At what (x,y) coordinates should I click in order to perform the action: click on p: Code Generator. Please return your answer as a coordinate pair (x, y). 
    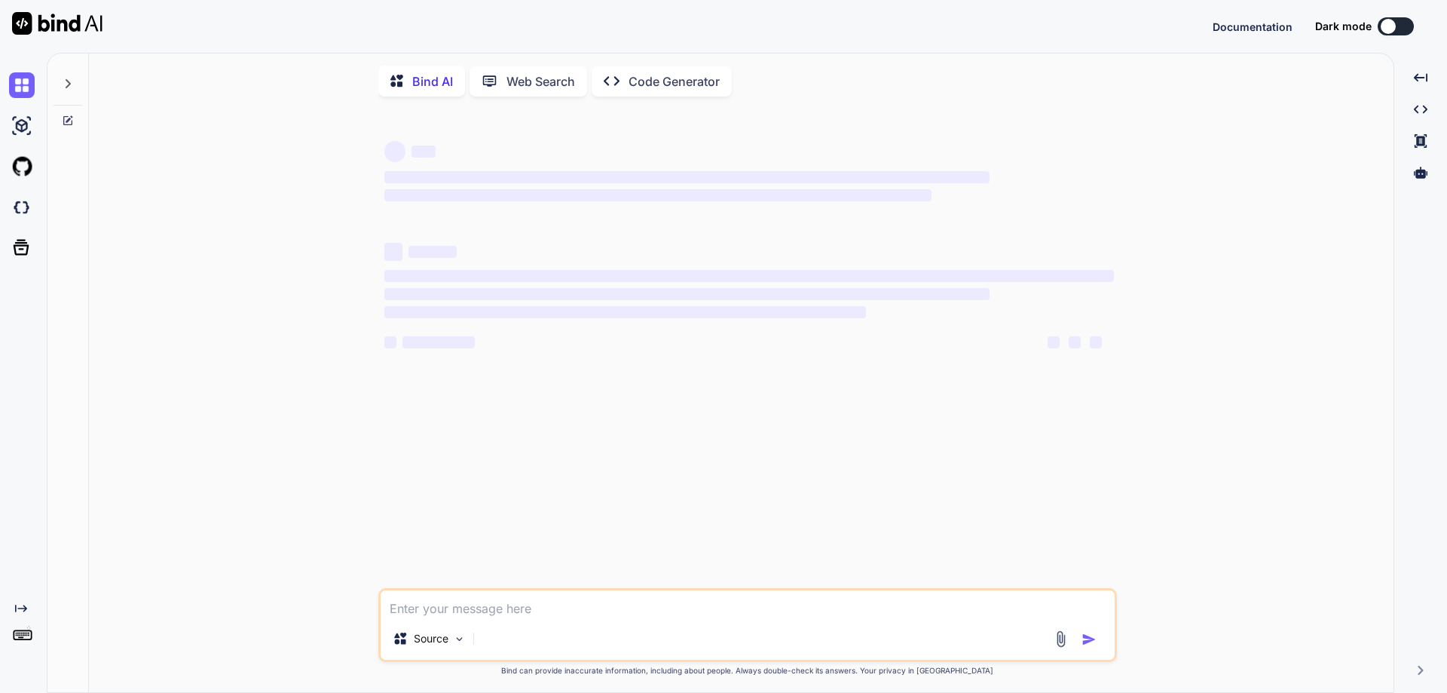
    Looking at the image, I should click on (674, 81).